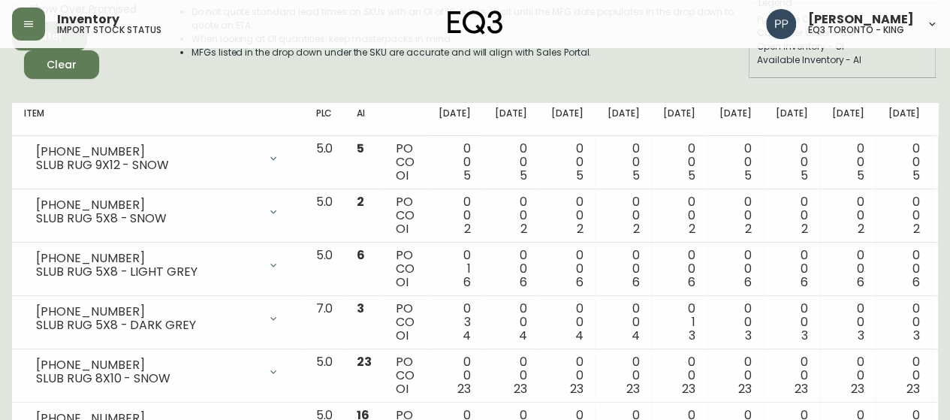  What do you see at coordinates (324, 119) in the screenshot?
I see `th: PLC` at bounding box center [324, 119].